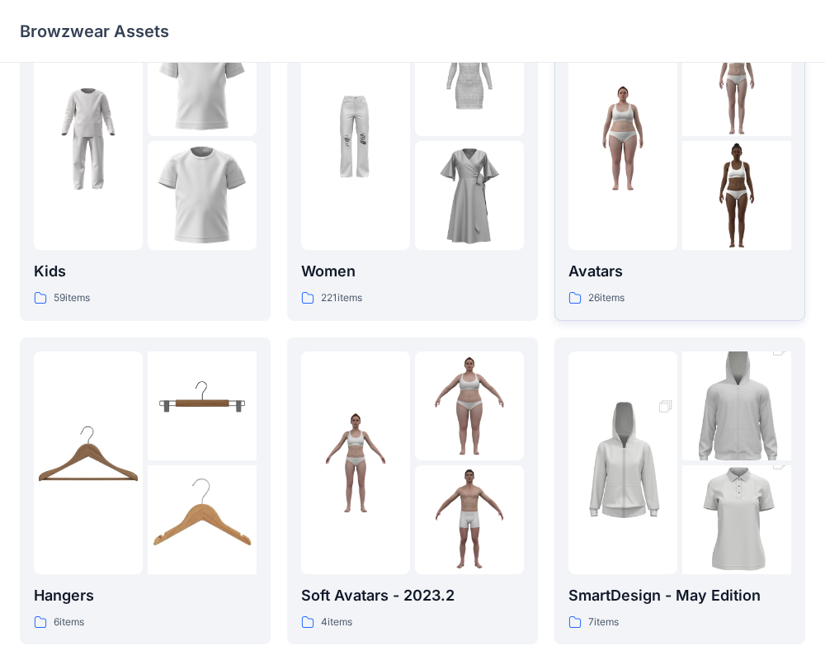 The image size is (825, 660). Describe the element at coordinates (680, 596) in the screenshot. I see `p: SmartDesign - May Edition` at that location.